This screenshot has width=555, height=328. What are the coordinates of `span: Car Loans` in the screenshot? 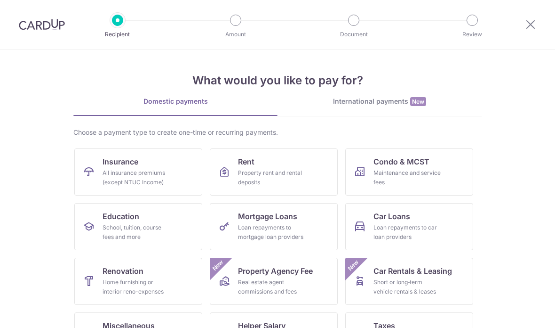 It's located at (392, 216).